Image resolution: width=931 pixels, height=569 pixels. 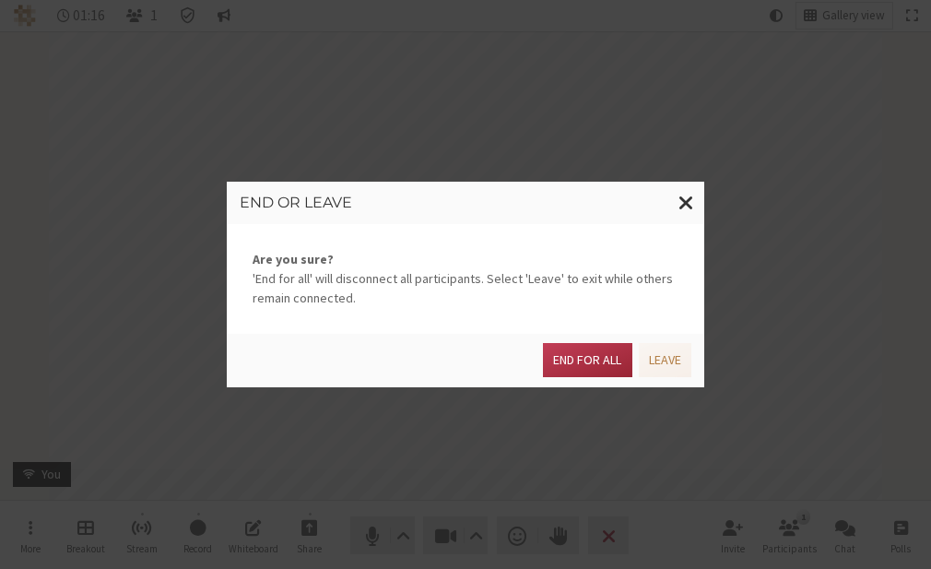 What do you see at coordinates (587, 359) in the screenshot?
I see `button: End for all` at bounding box center [587, 359].